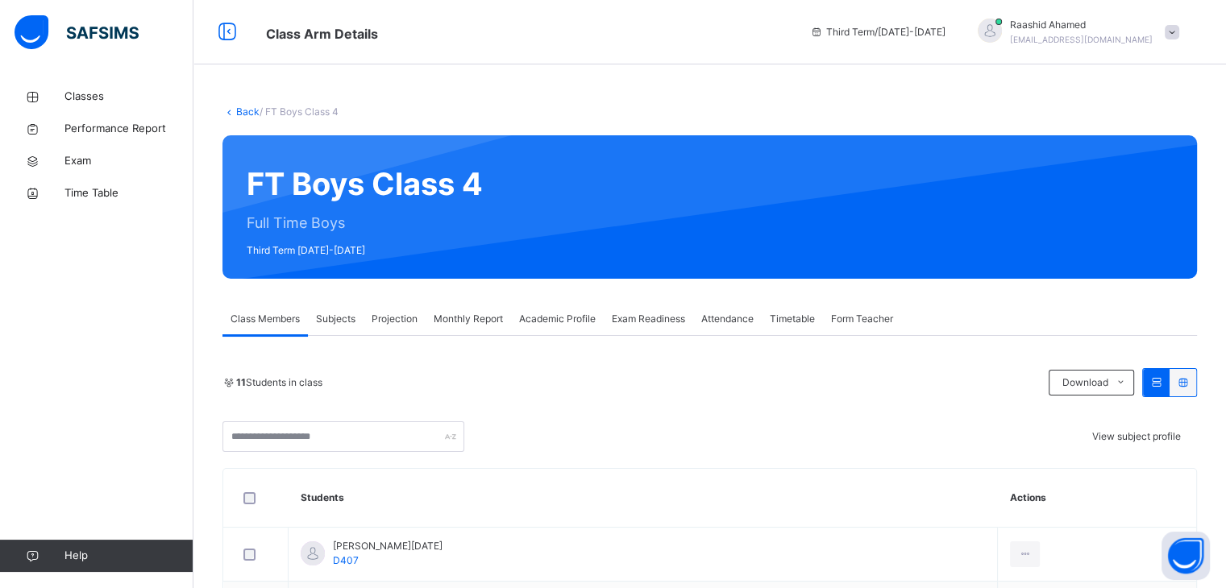  I want to click on img: safsims, so click(77, 32).